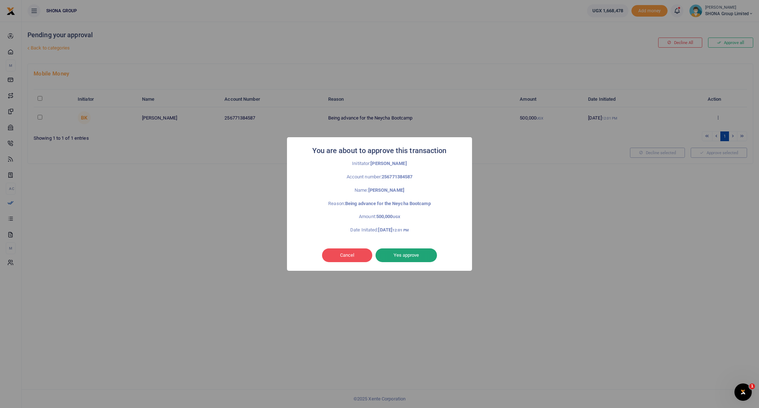 Image resolution: width=759 pixels, height=408 pixels. Describe the element at coordinates (388, 203) in the screenshot. I see `strong: Being advance for the Neycha Bootcamp` at that location.